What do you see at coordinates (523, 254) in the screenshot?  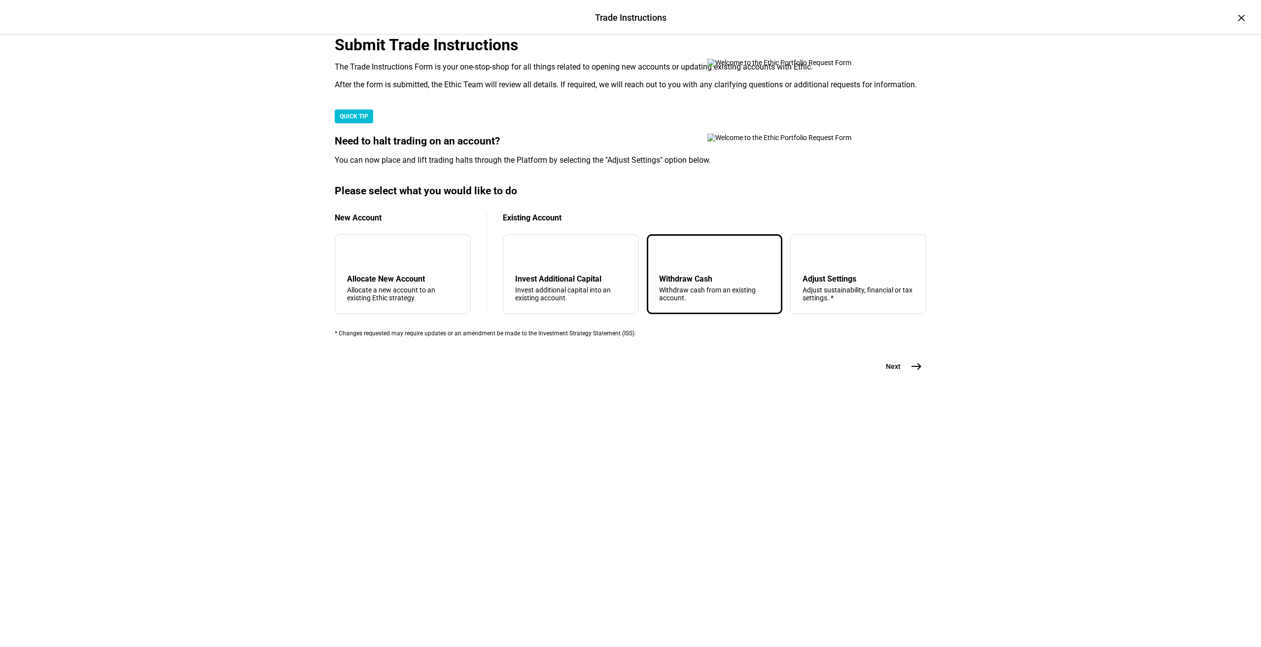 I see `mat-icon: arrow_downward` at bounding box center [523, 254].